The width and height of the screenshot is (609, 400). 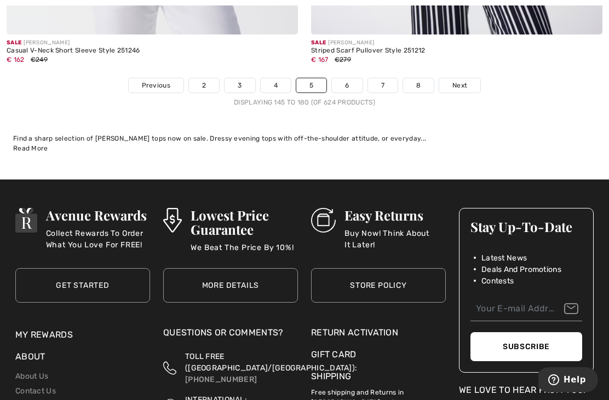 I want to click on a: About Us, so click(x=32, y=376).